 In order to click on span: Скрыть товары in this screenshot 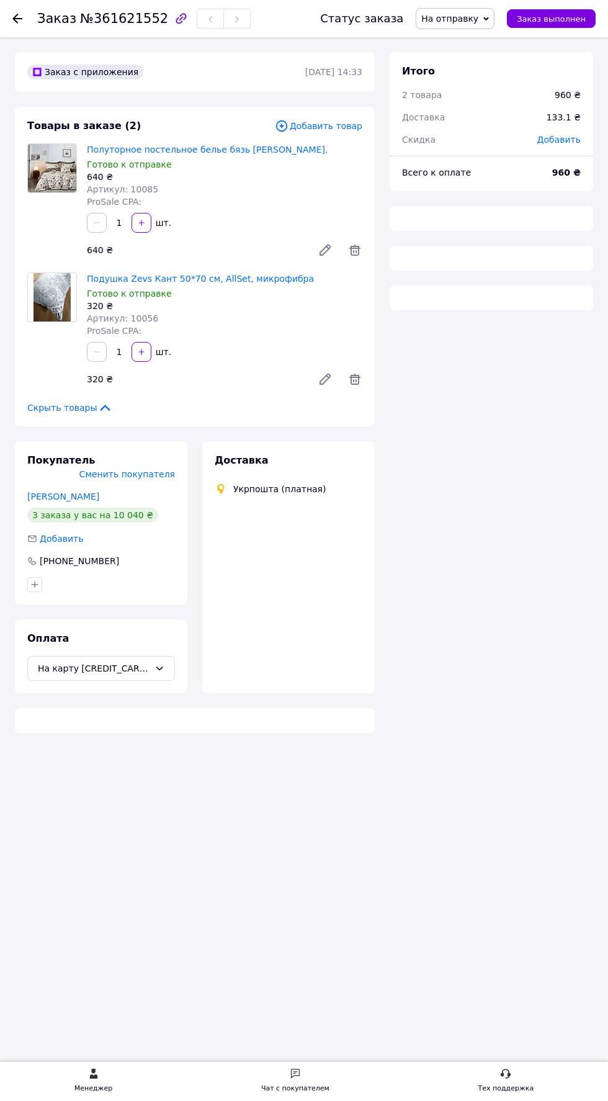, I will do `click(70, 408)`.